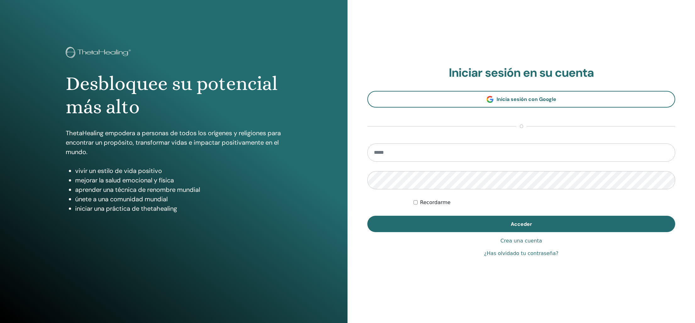  I want to click on a: Crea una cuenta, so click(521, 241).